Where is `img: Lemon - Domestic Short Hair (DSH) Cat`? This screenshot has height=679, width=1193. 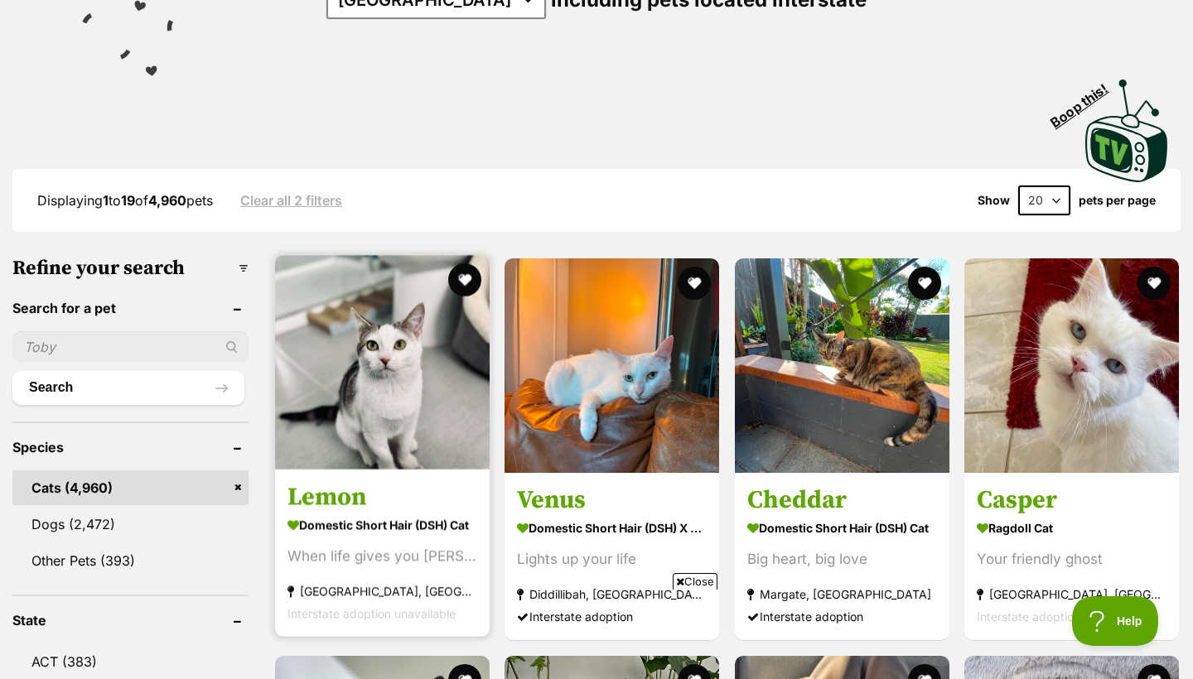
img: Lemon - Domestic Short Hair (DSH) Cat is located at coordinates (382, 362).